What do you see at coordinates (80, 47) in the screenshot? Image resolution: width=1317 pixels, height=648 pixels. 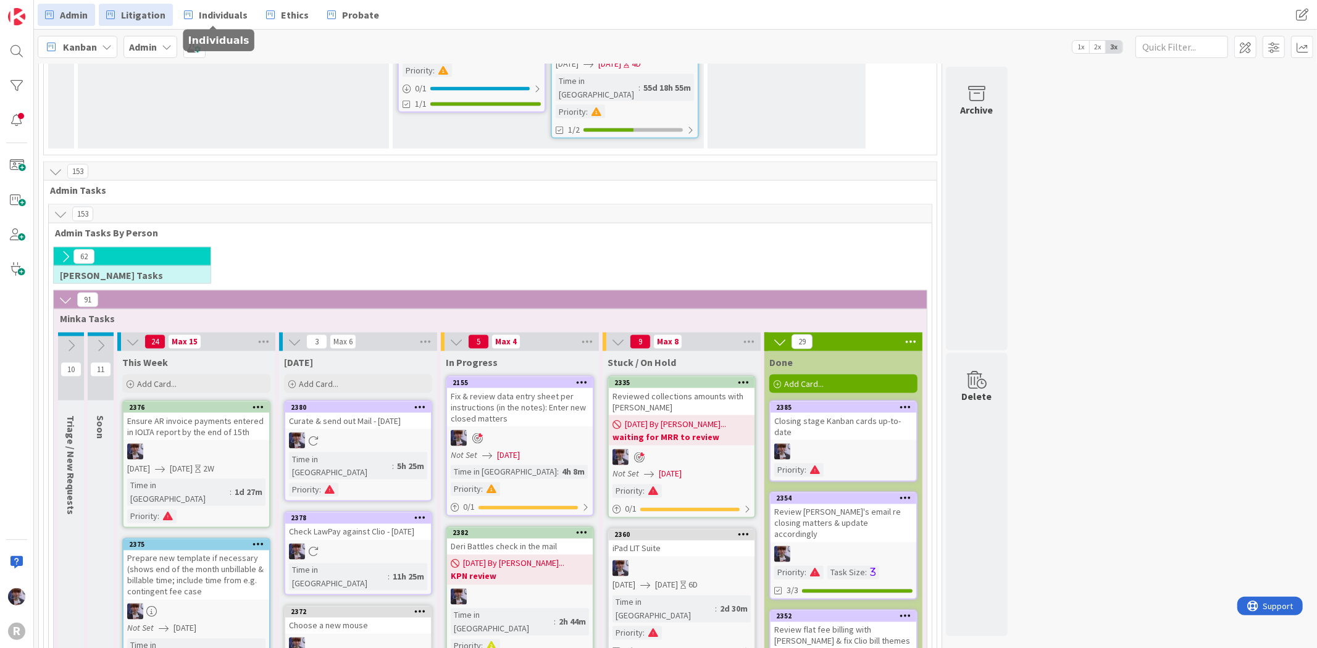 I see `span: Kanban` at bounding box center [80, 47].